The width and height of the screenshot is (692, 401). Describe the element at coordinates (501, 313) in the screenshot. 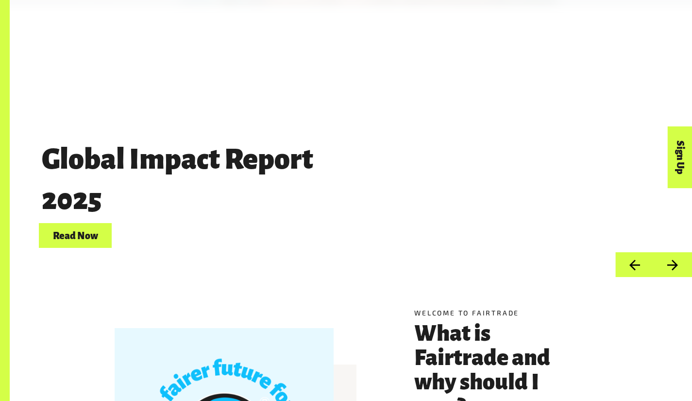

I see `h5: Welcome to Fairtrade` at that location.